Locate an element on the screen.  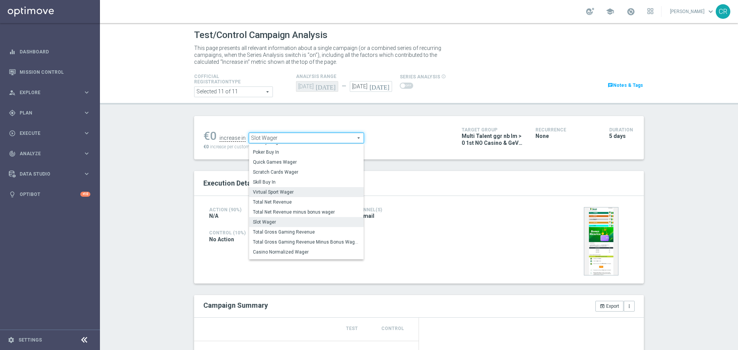
span: Execute is located at coordinates (51, 133).